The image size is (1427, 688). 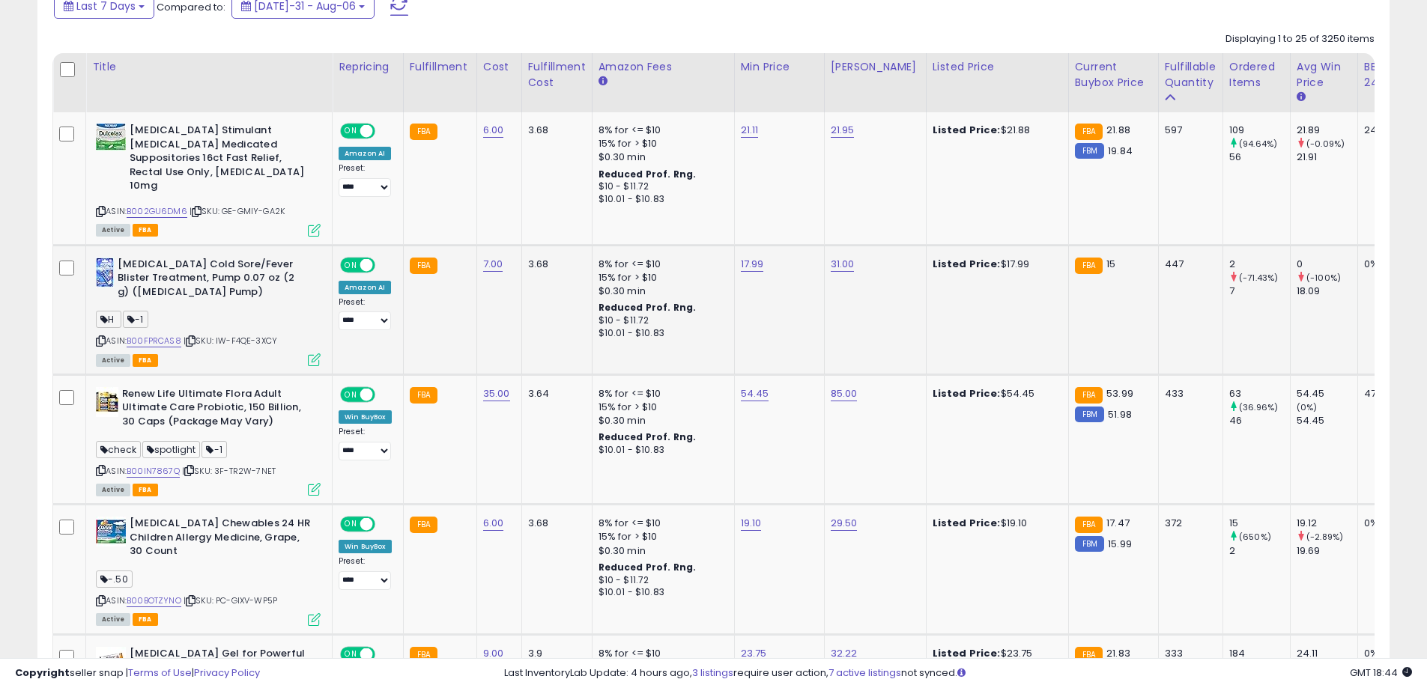 I want to click on div: 21.89, so click(x=1326, y=130).